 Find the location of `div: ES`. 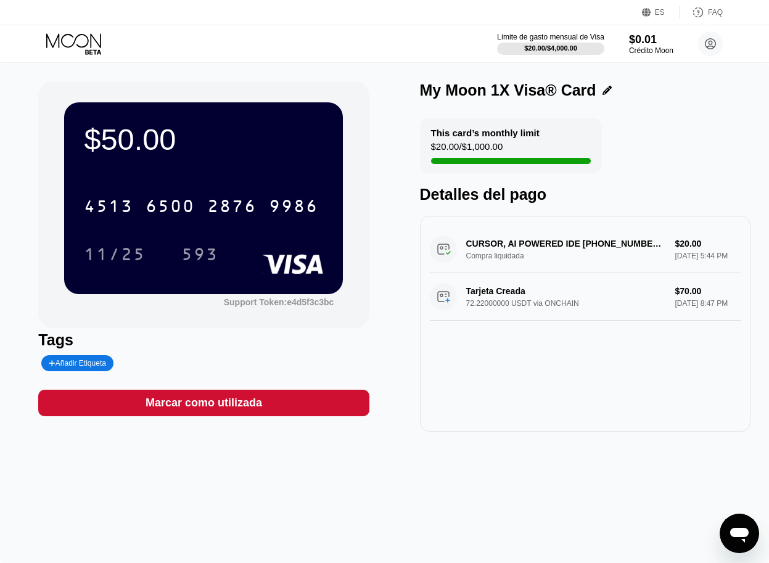

div: ES is located at coordinates (660, 12).